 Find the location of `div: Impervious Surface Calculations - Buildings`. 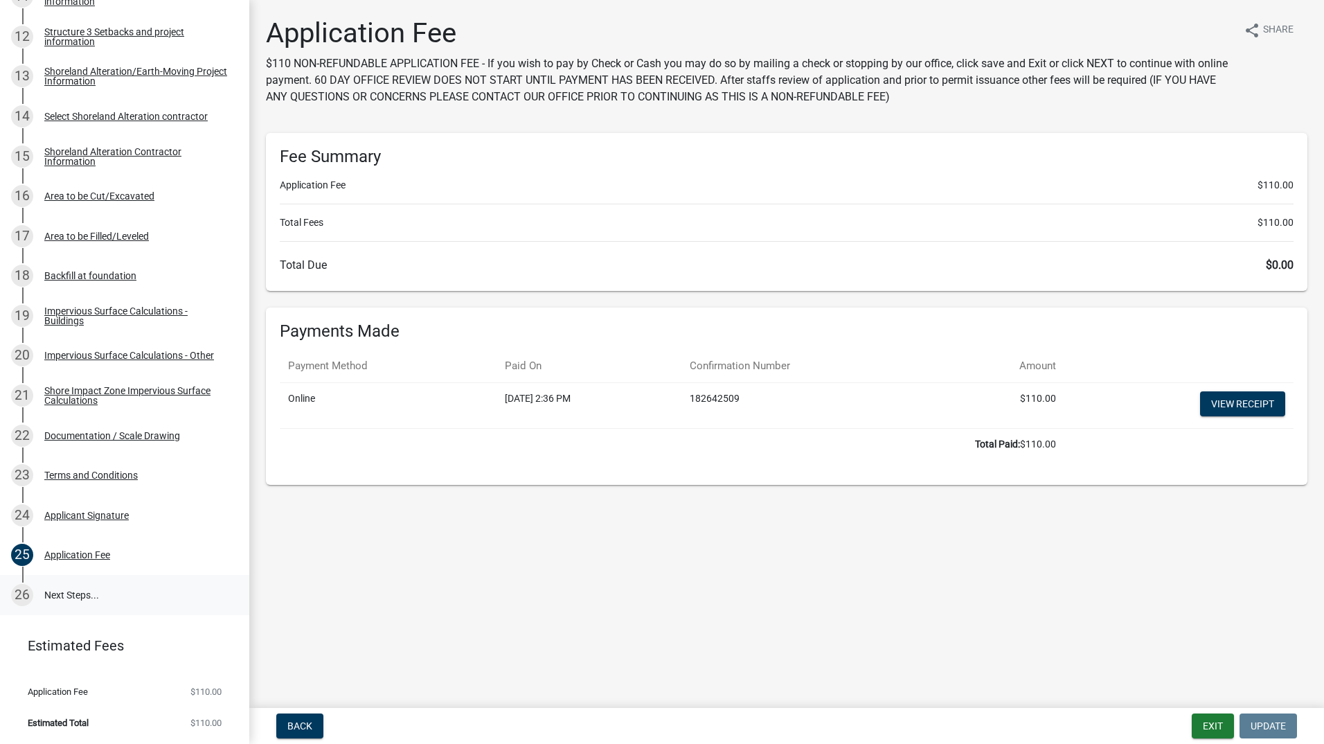

div: Impervious Surface Calculations - Buildings is located at coordinates (136, 316).